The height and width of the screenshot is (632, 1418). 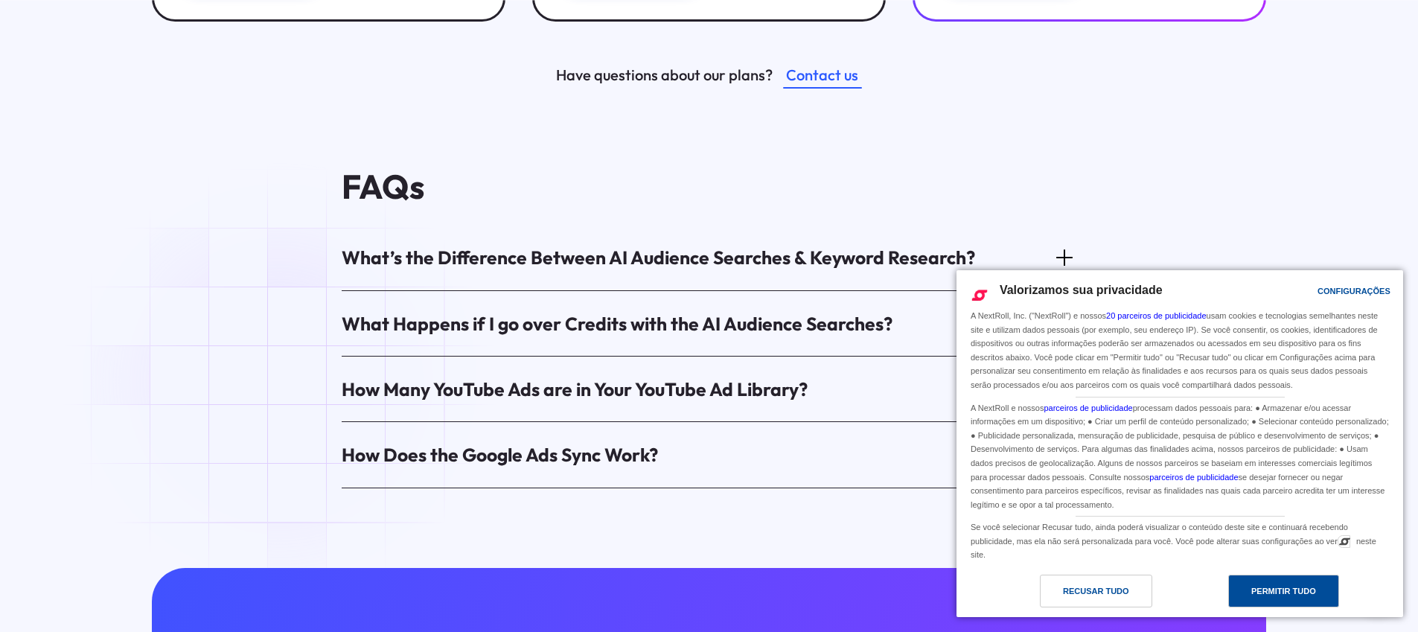 I want to click on div: Recusar tudo, so click(x=1096, y=591).